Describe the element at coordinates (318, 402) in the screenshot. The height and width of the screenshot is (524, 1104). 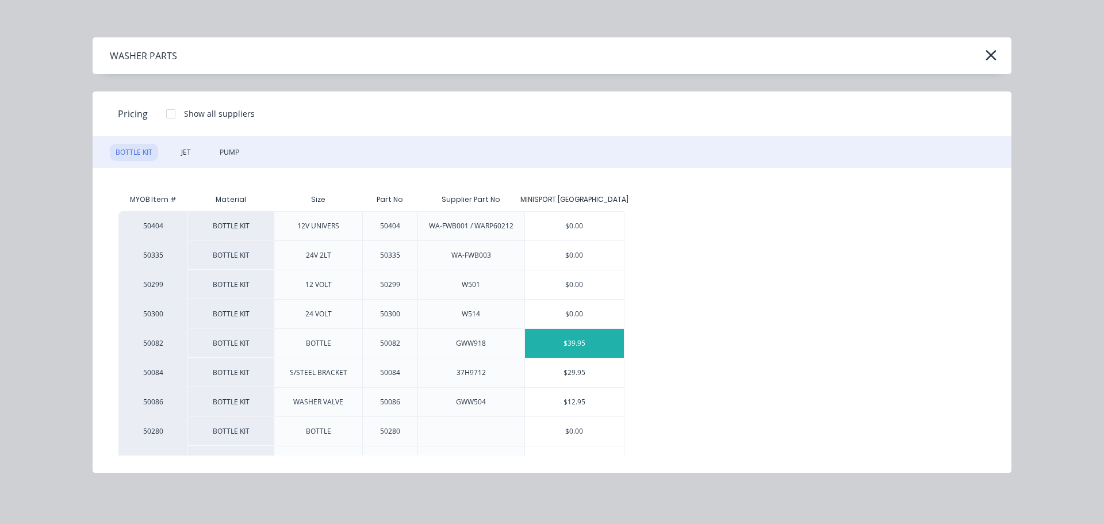
I see `div: WASHER VALVE` at that location.